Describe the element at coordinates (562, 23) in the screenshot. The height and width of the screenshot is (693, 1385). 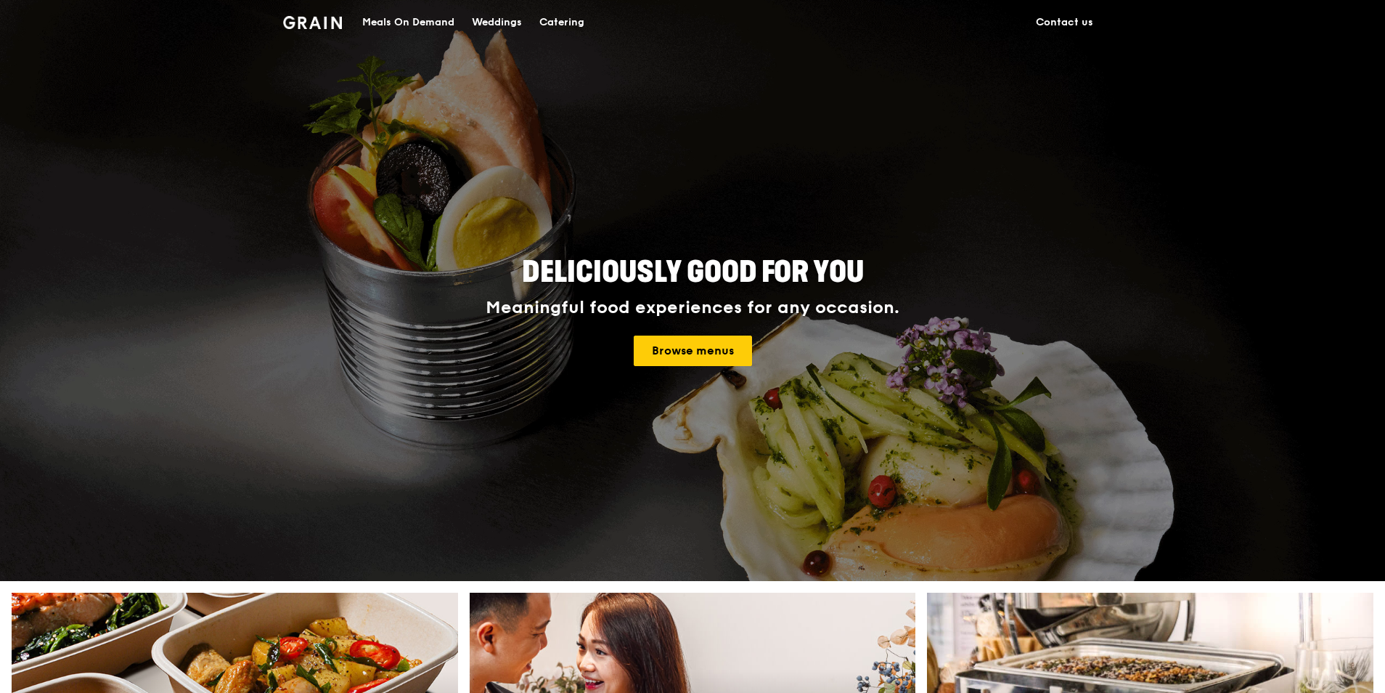
I see `div: Catering` at that location.